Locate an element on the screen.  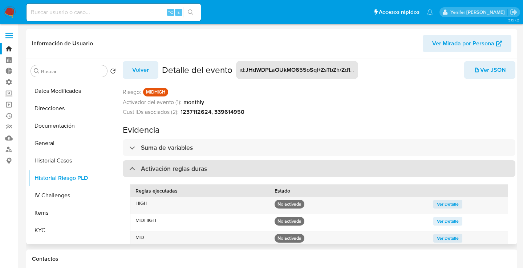
span: id : is located at coordinates (243, 70).